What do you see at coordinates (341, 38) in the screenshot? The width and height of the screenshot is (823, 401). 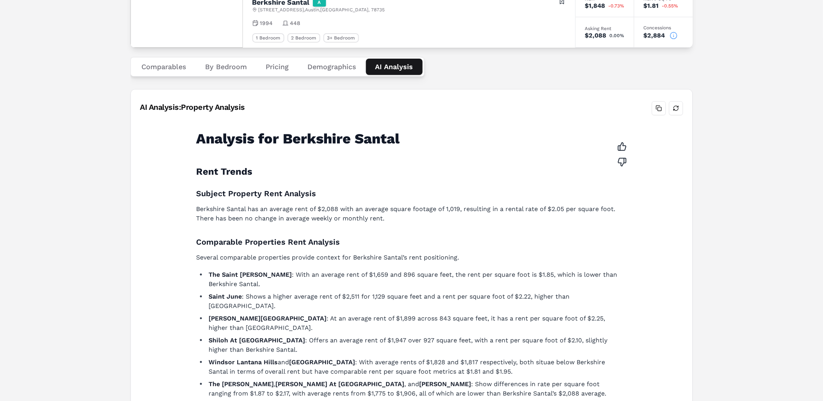 I see `div: 3+ Bedroom` at bounding box center [341, 38].